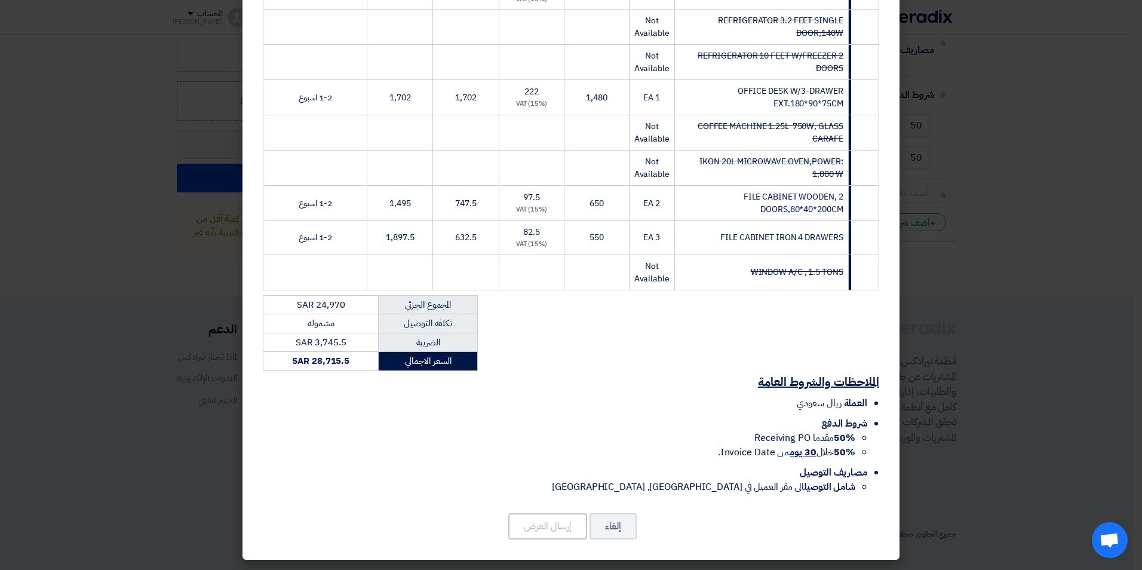  What do you see at coordinates (597, 203) in the screenshot?
I see `span: 650` at bounding box center [597, 203].